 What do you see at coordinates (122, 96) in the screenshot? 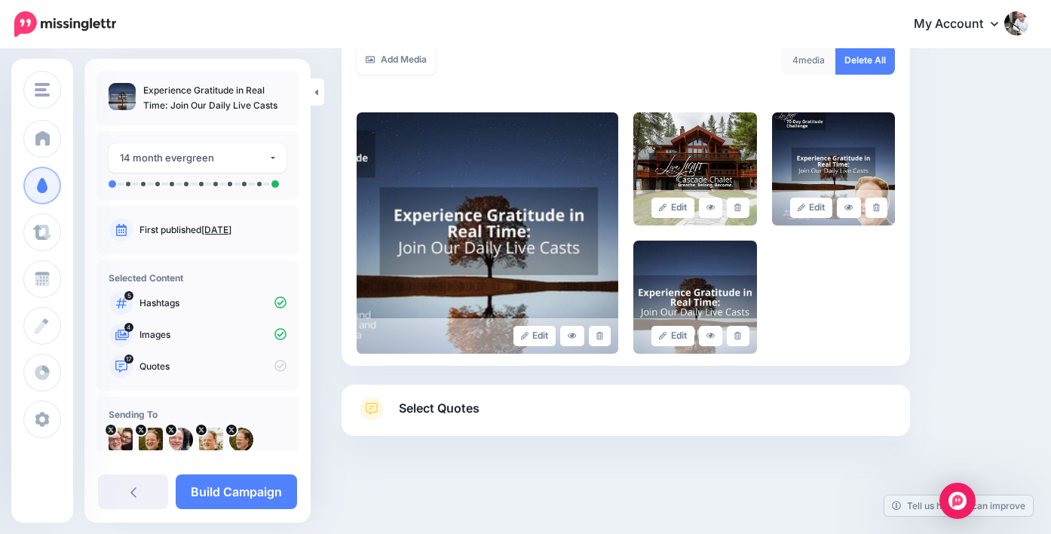
I see `img: b19433208794034d0acc4c8a666d7e15_thumb.jpg` at bounding box center [122, 96].